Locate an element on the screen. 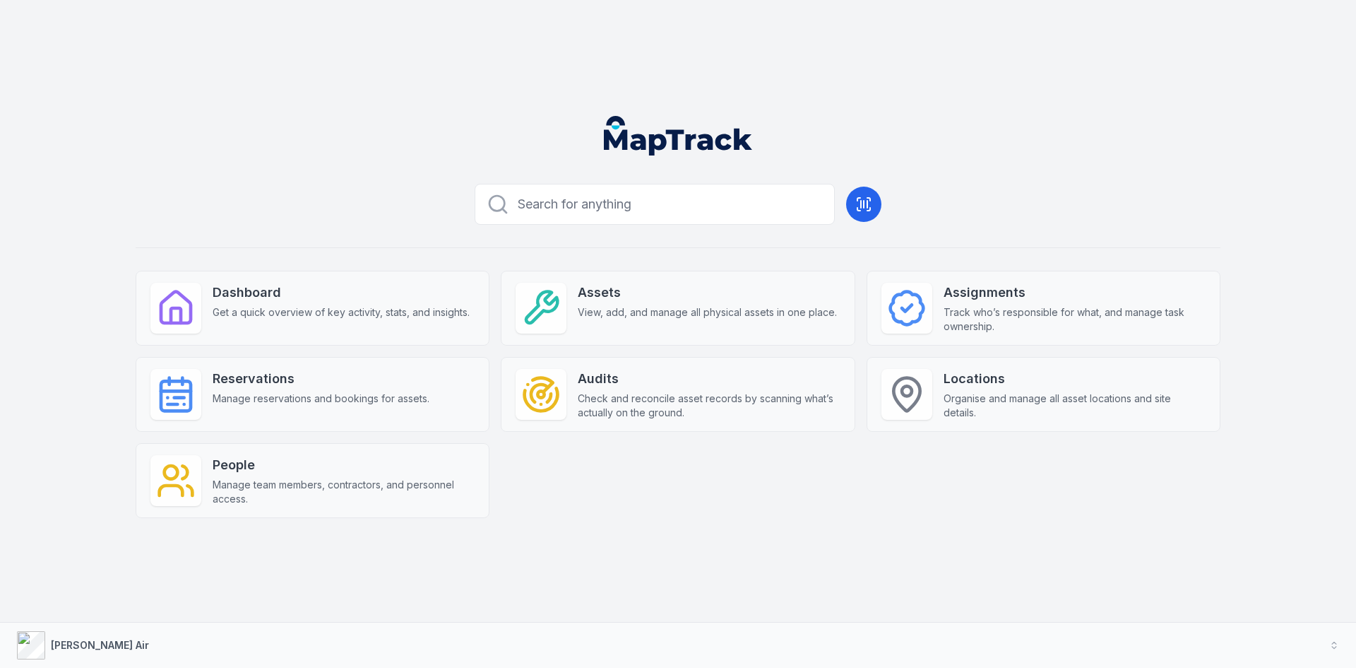 Image resolution: width=1356 pixels, height=668 pixels. span: Get a quick overview of key activity, stats, and insights. is located at coordinates (341, 312).